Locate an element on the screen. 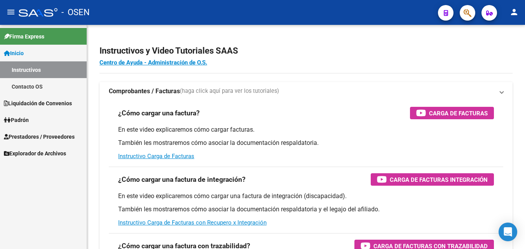  h2: Instructivos y Video Tutoriales SAAS is located at coordinates (306, 51).